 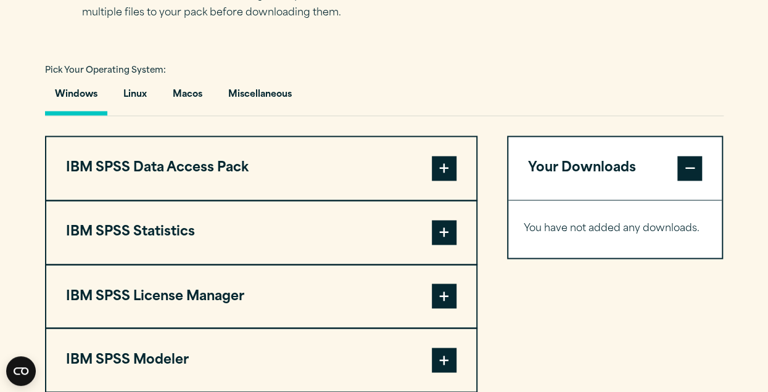 I want to click on button: Miscellaneous, so click(x=260, y=97).